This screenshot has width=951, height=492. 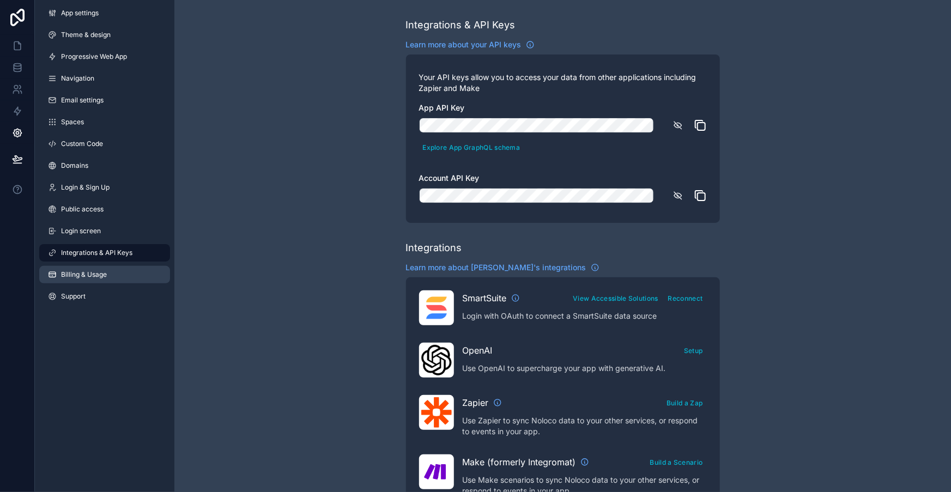 What do you see at coordinates (80, 13) in the screenshot?
I see `span: App settings` at bounding box center [80, 13].